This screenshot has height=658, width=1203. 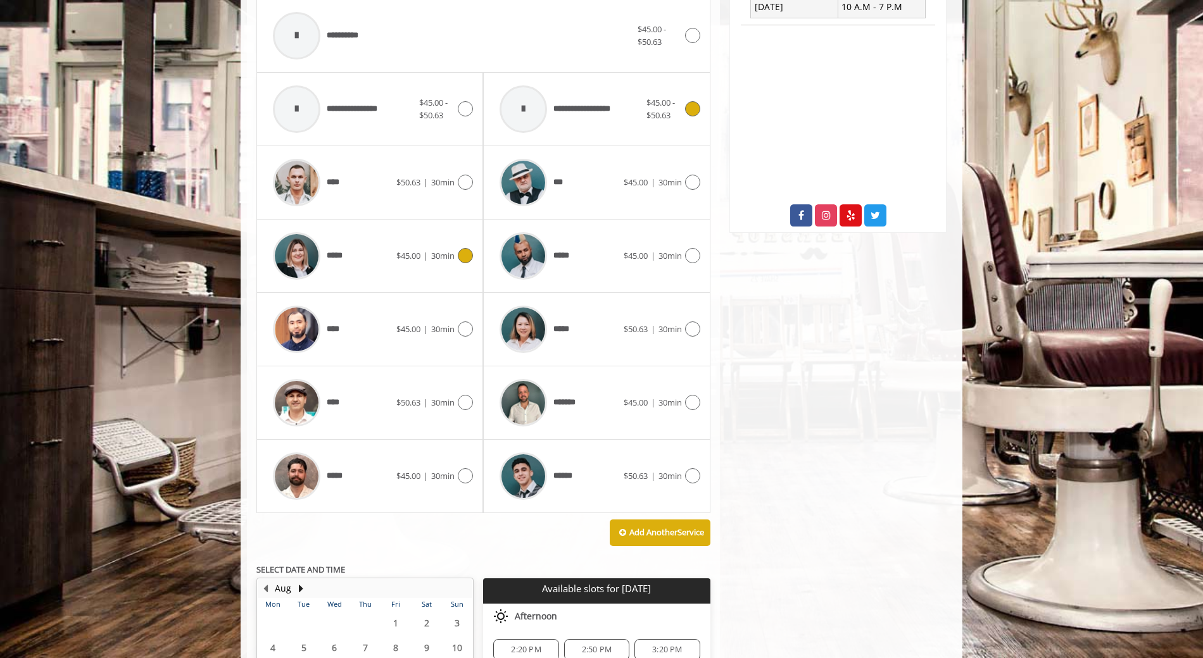 What do you see at coordinates (396, 604) in the screenshot?
I see `th: Fri` at bounding box center [396, 604].